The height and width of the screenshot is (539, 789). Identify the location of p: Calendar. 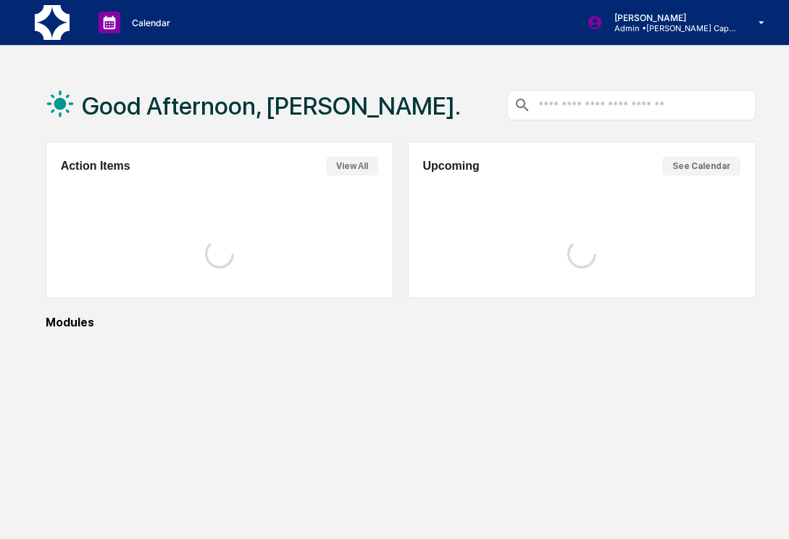
(149, 22).